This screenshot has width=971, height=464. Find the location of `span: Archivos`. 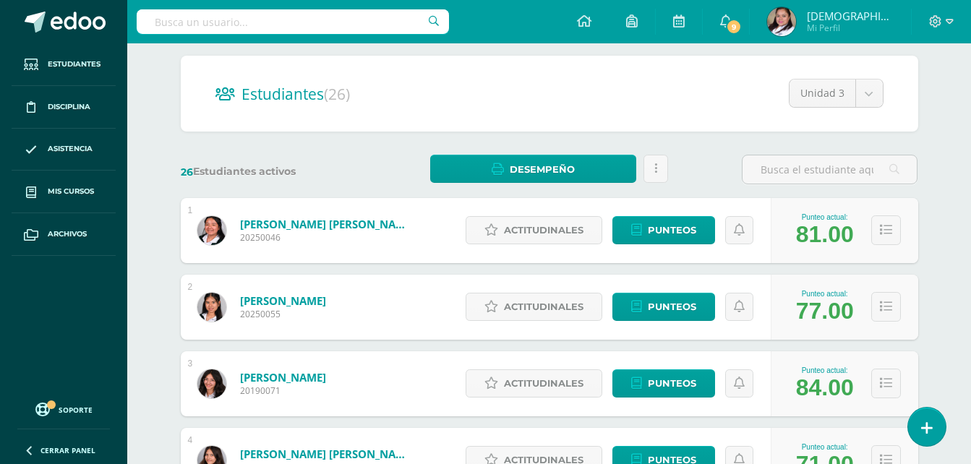

span: Archivos is located at coordinates (67, 234).